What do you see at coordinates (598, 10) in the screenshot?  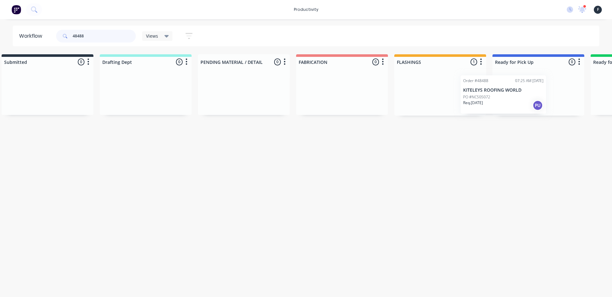 I see `span: F` at bounding box center [598, 10].